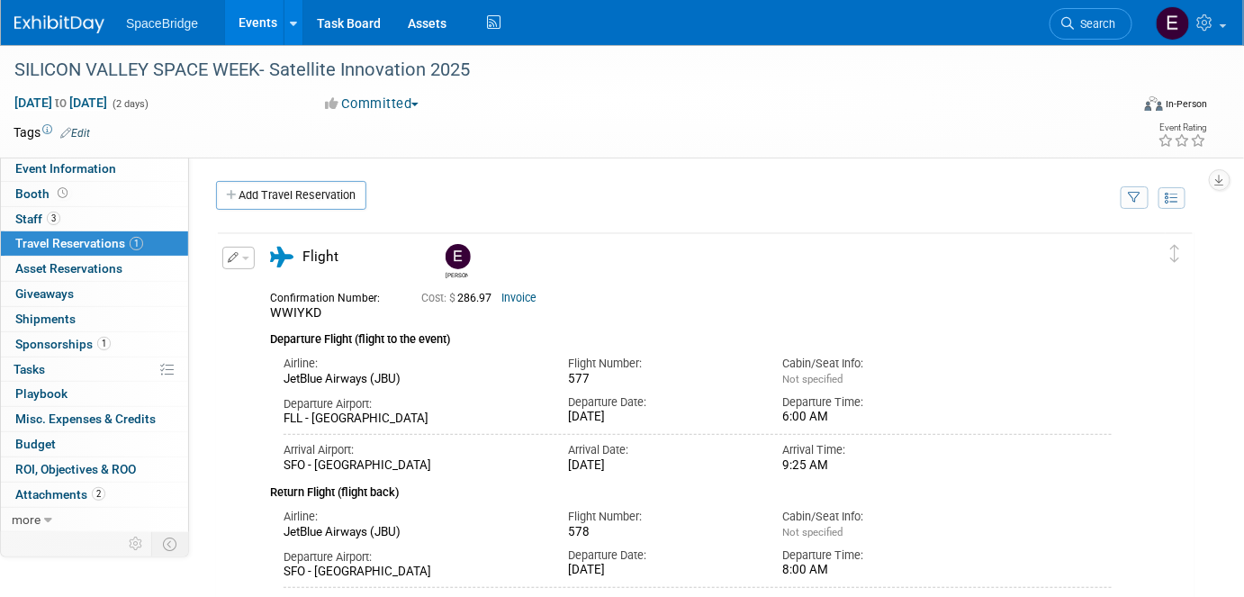  Describe the element at coordinates (1091, 23) in the screenshot. I see `a: Search` at that location.